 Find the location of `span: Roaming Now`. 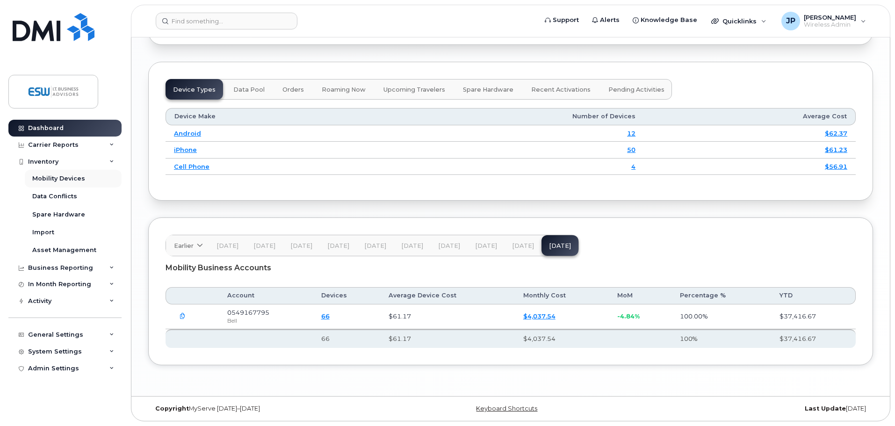

span: Roaming Now is located at coordinates (344, 90).